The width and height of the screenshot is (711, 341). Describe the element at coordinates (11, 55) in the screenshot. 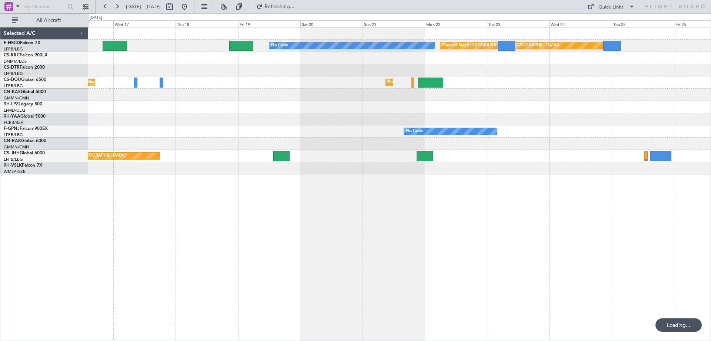

I see `span: CS-RRC` at that location.